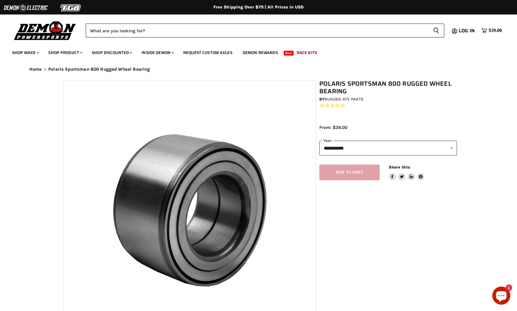 The image size is (517, 311). What do you see at coordinates (254, 51) in the screenshot?
I see `ul: Main menu` at bounding box center [254, 51].